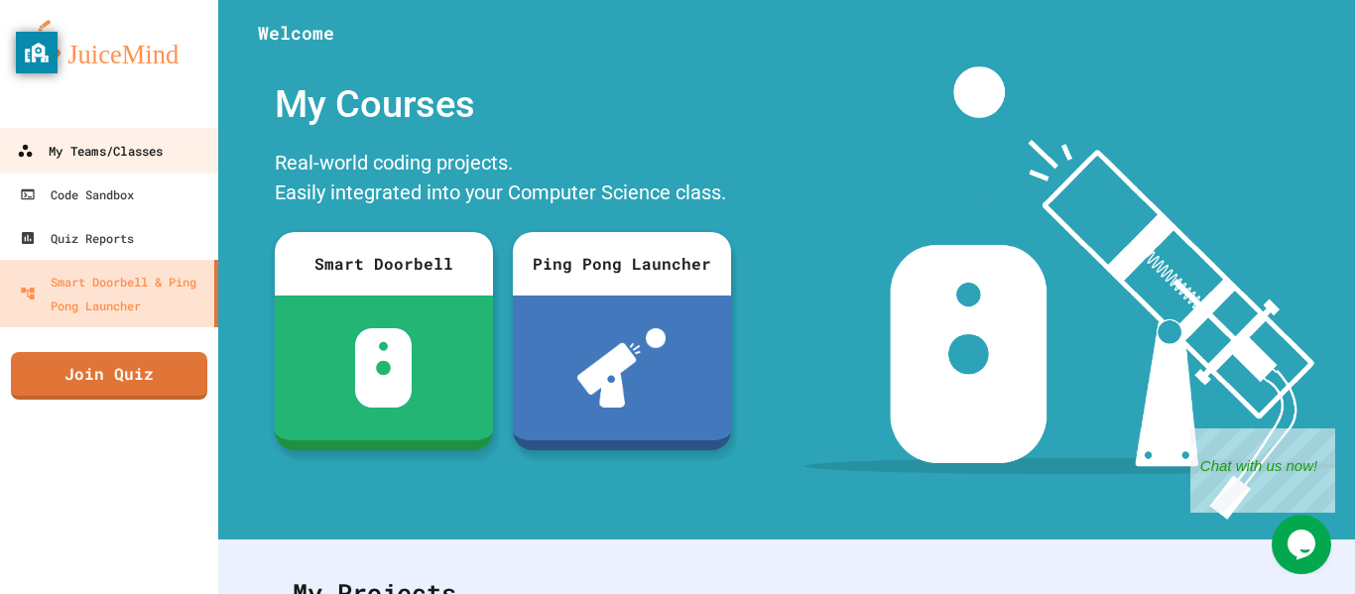 The width and height of the screenshot is (1355, 594). I want to click on div: Ping Pong Launcher, so click(622, 264).